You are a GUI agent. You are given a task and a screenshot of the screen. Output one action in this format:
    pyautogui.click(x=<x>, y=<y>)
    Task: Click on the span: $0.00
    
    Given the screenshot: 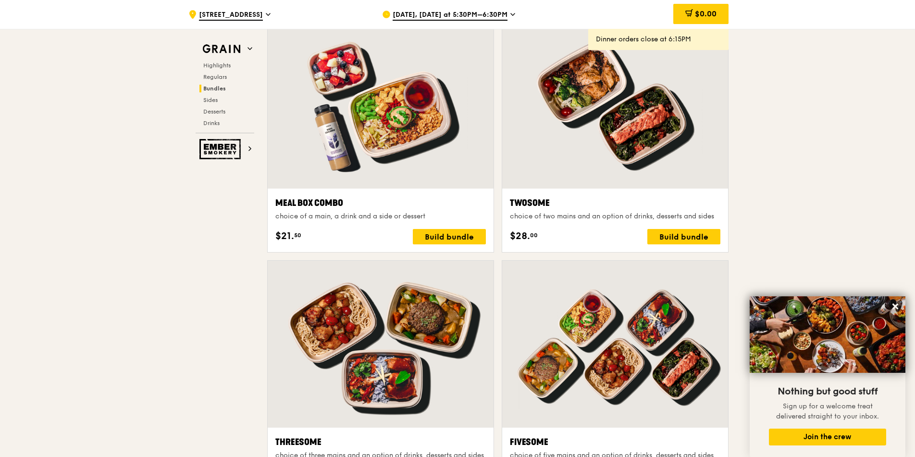 What is the action you would take?
    pyautogui.click(x=705, y=13)
    